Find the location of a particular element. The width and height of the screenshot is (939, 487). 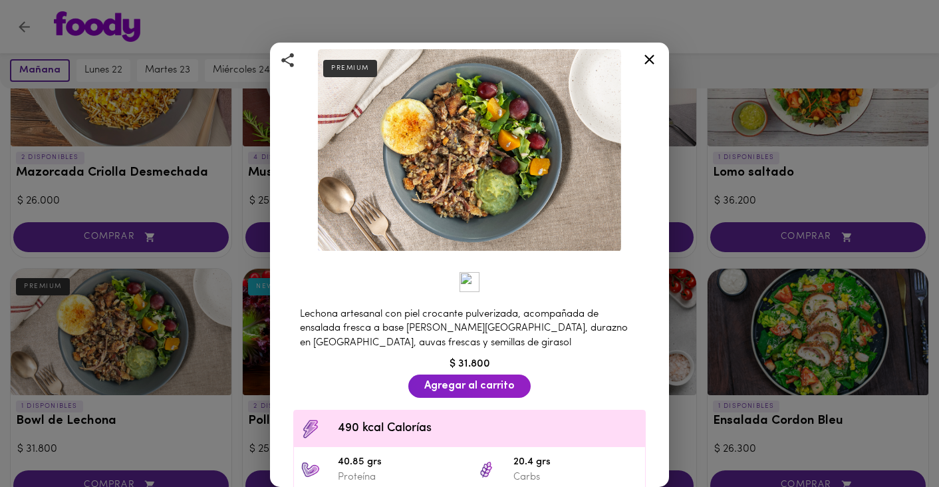

span: Lechona artesanal con piel crocante pulverizada, acompañada de ensalada fresca a base [PERSON_NAM... is located at coordinates (463, 328).